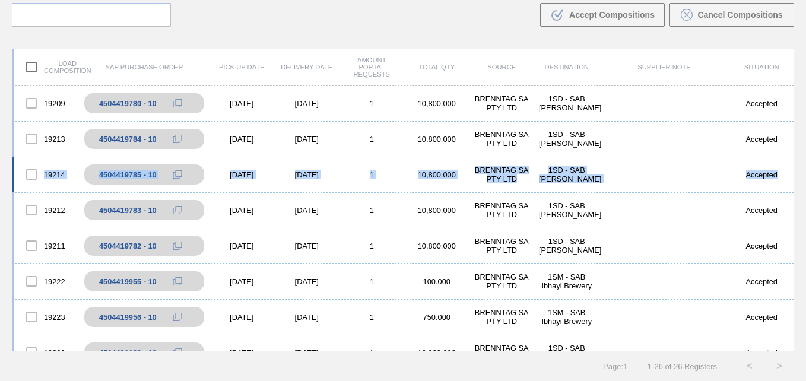  I want to click on div: 19380, so click(47, 352).